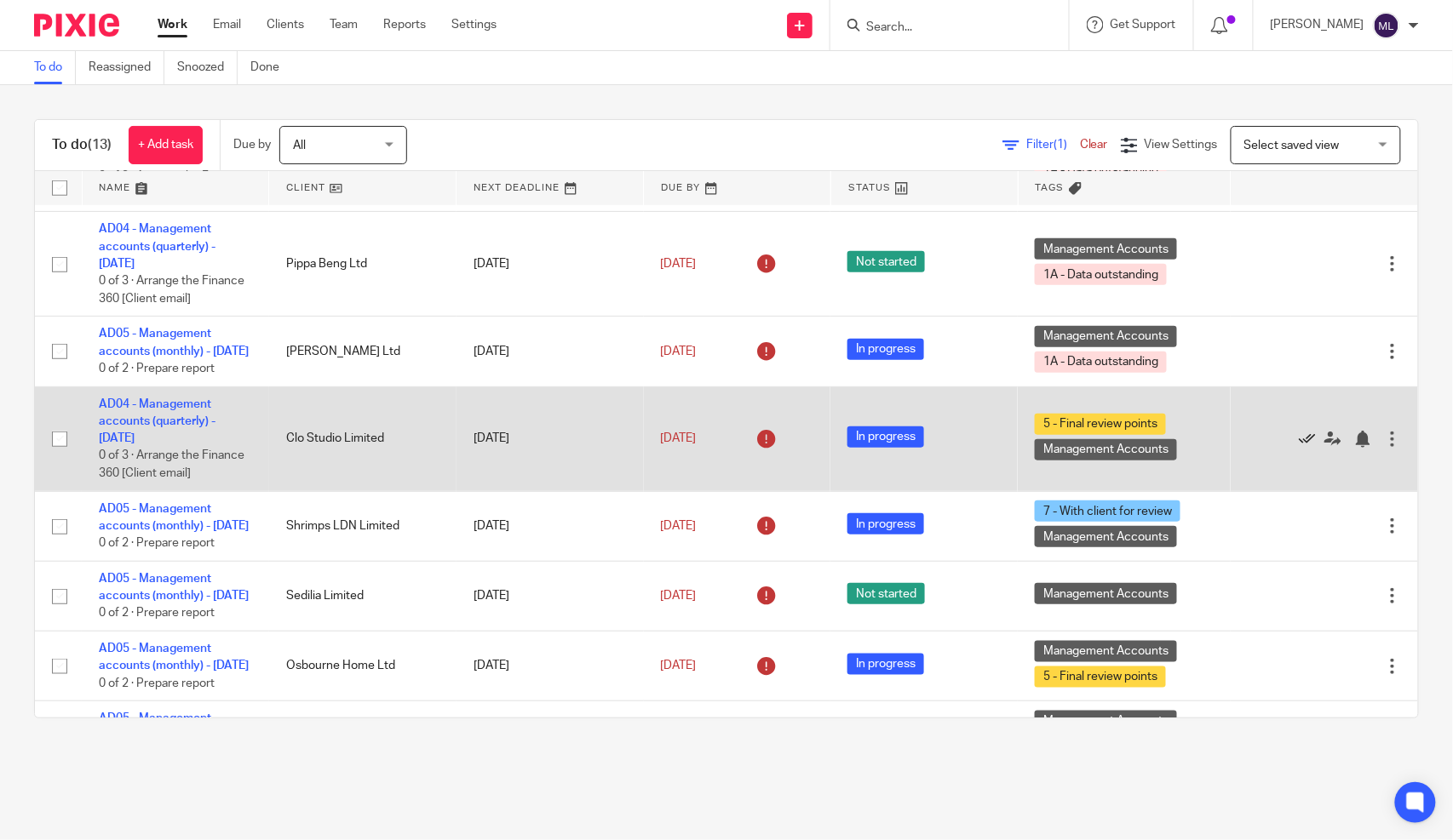  I want to click on a: Mark as done, so click(1312, 438).